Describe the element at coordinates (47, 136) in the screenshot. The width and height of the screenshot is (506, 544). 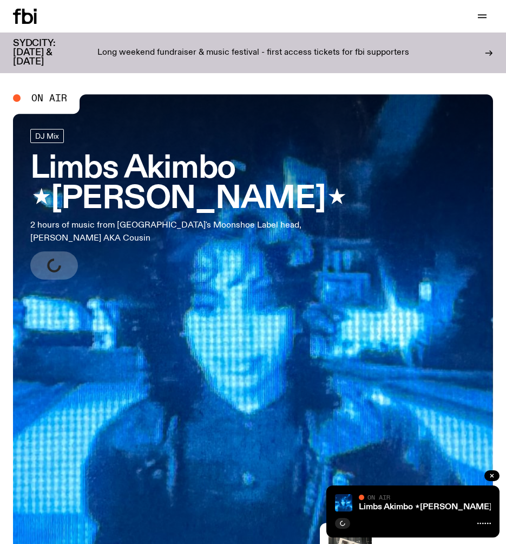
I see `a: DJ Mix` at that location.